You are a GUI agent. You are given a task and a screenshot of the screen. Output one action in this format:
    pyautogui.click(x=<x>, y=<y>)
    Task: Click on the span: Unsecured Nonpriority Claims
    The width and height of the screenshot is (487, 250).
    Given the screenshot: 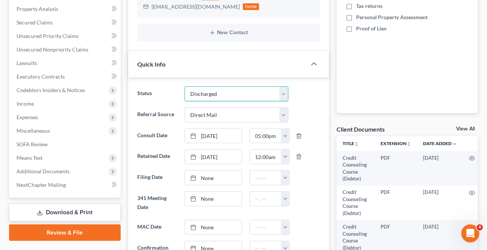 What is the action you would take?
    pyautogui.click(x=52, y=49)
    